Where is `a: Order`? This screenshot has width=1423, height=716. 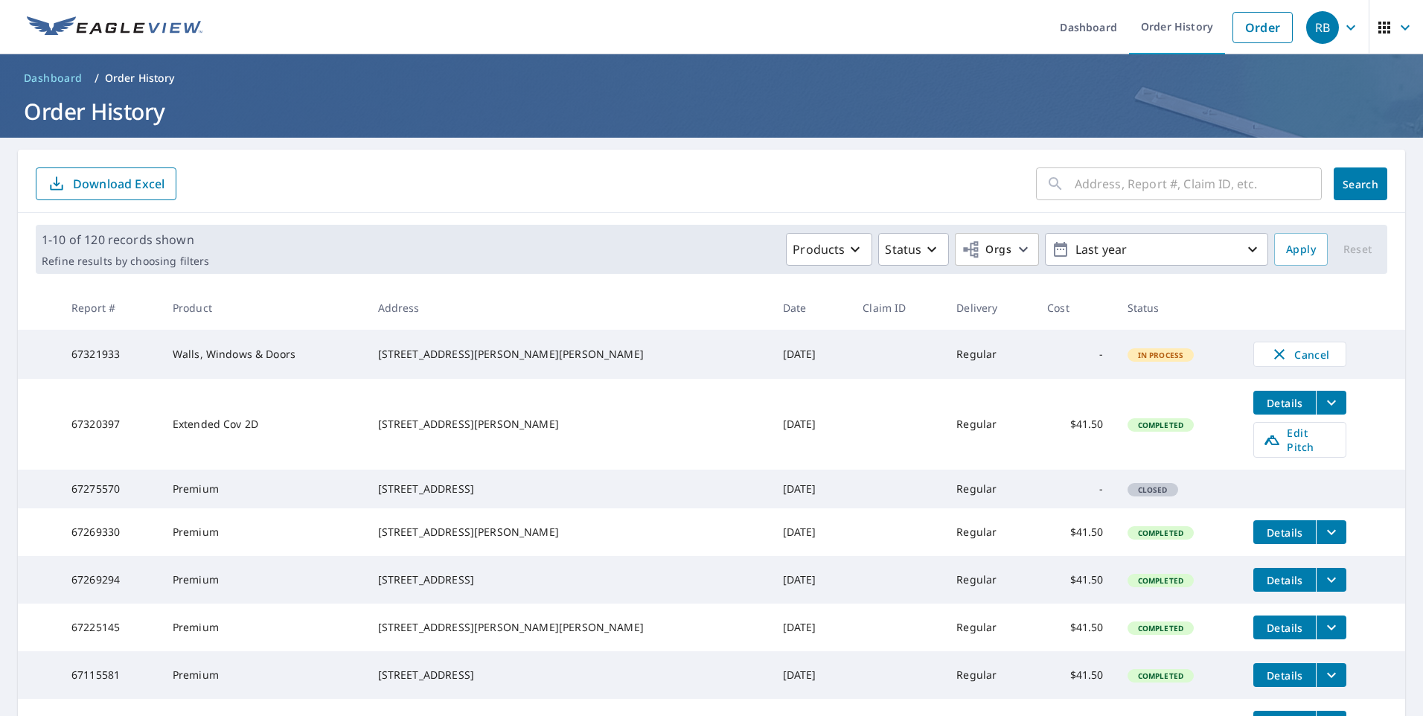
a: Order is located at coordinates (1263, 28).